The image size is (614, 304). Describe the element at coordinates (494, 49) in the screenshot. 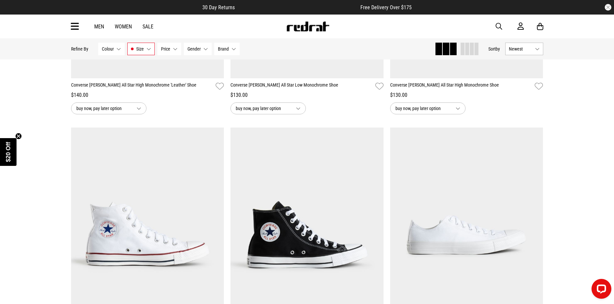

I see `button: Sortby` at that location.